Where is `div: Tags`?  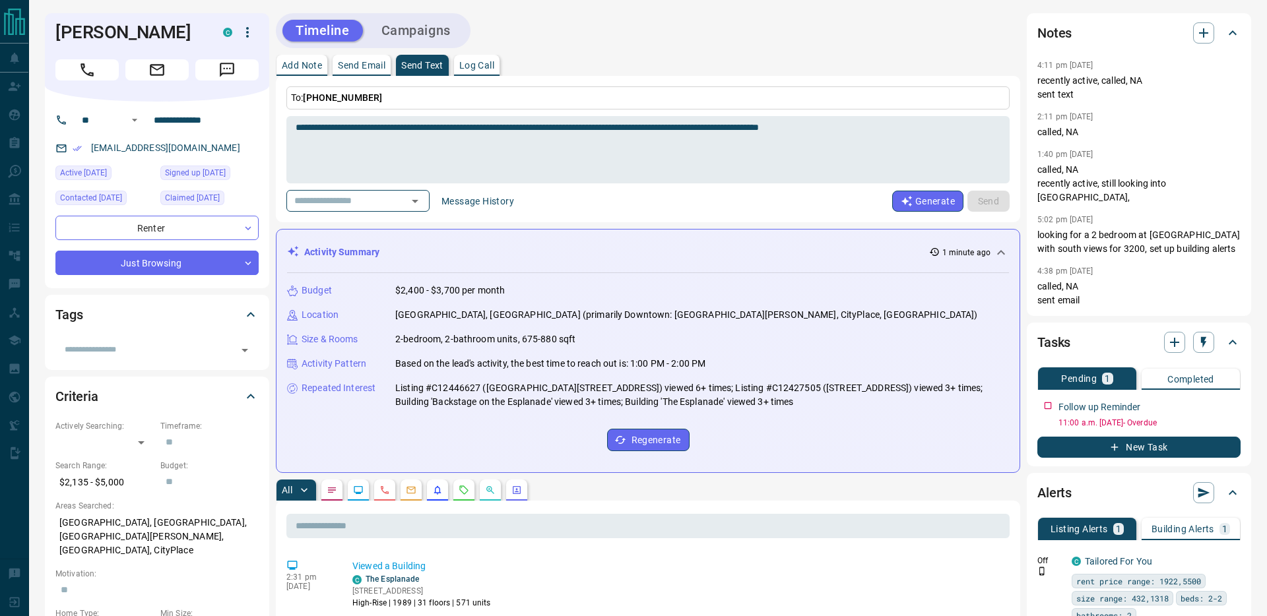 div: Tags is located at coordinates (157, 315).